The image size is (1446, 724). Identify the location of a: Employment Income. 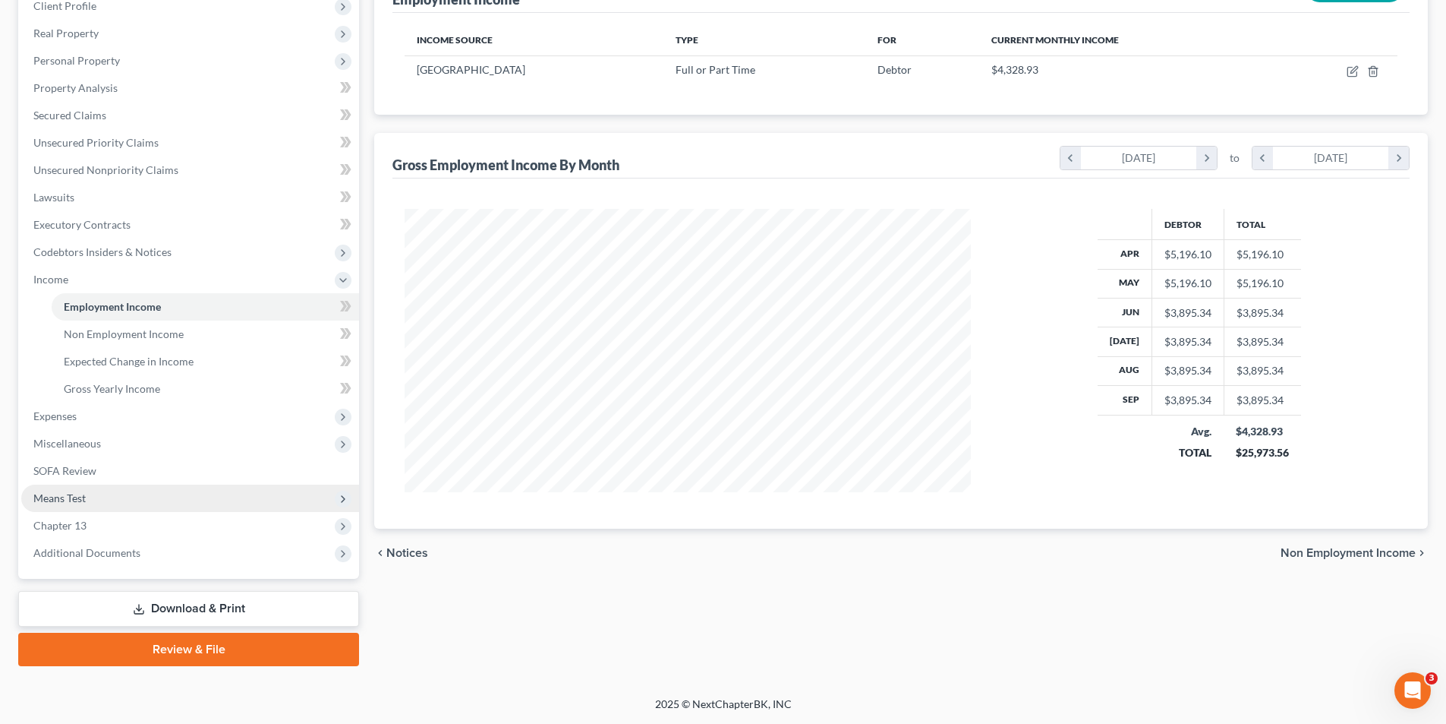
(205, 307).